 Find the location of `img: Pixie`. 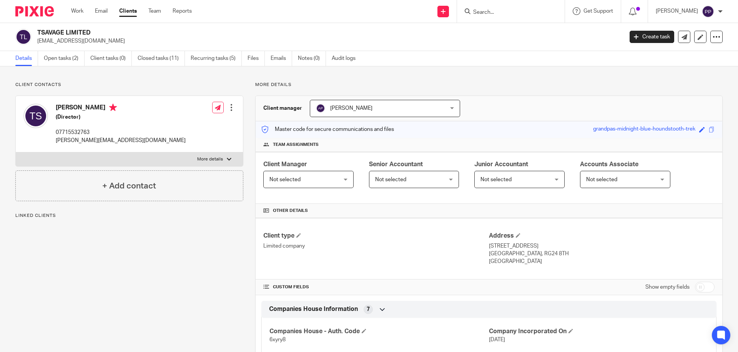

img: Pixie is located at coordinates (35, 11).